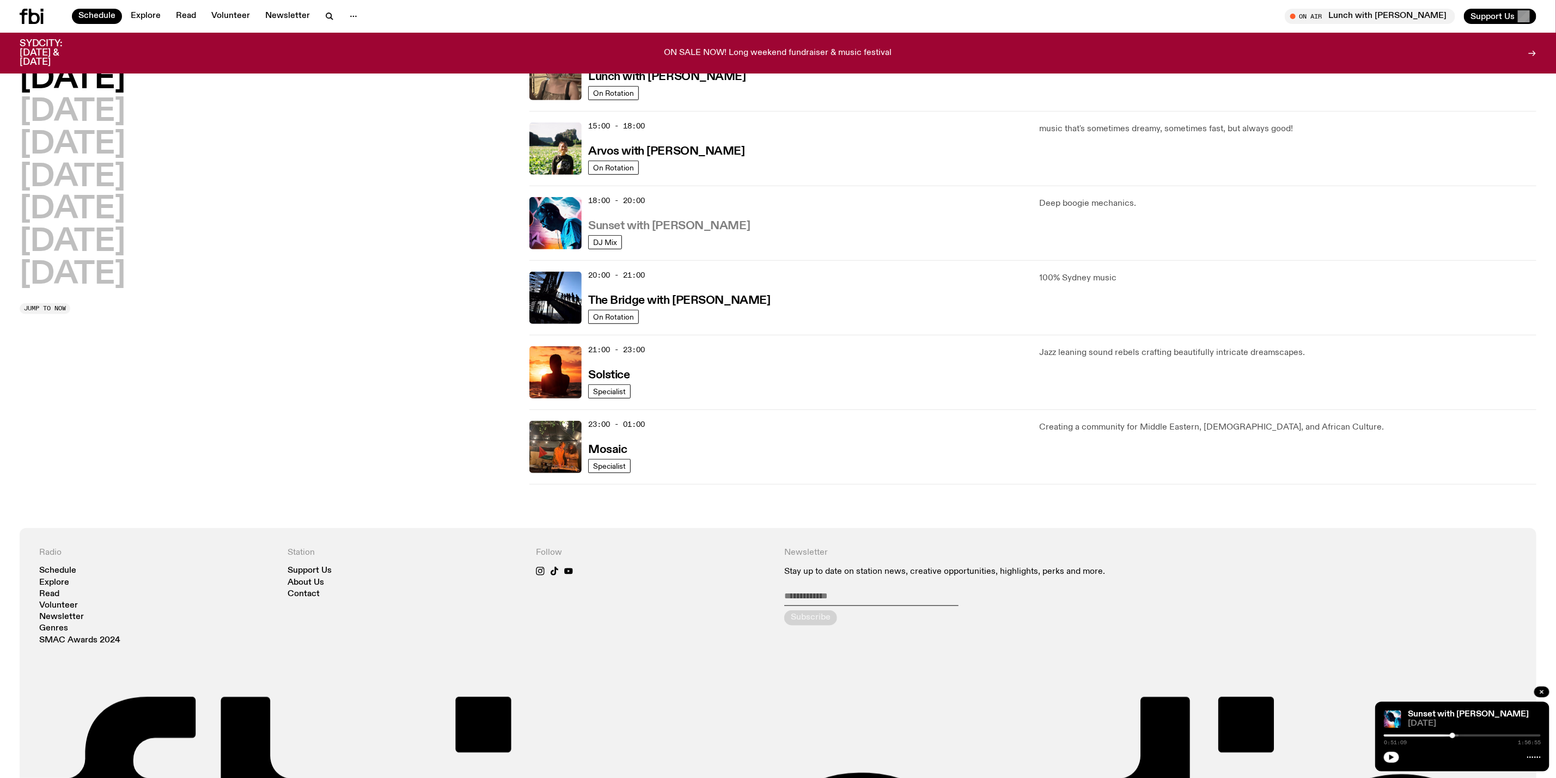 The height and width of the screenshot is (778, 1556). Describe the element at coordinates (555, 149) in the screenshot. I see `img: Bri is smiling and wearing a black t-shirt. She is standing in front of a lush, green field. Ther...` at that location.